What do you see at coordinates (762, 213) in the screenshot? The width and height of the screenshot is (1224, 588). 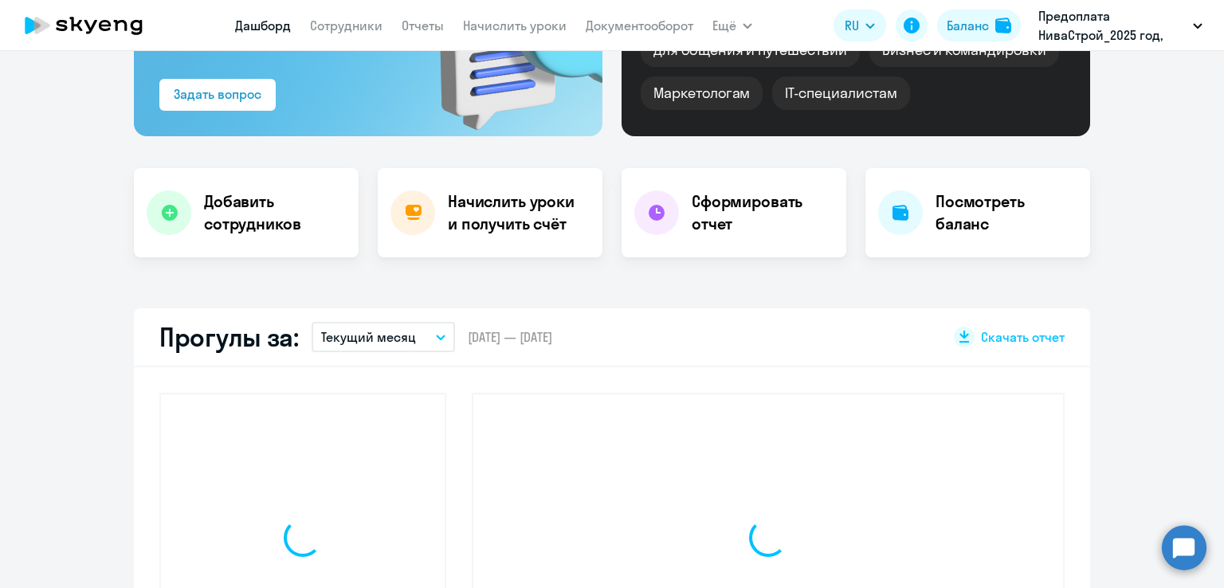 I see `h4: Сформировать отчет` at bounding box center [762, 213].